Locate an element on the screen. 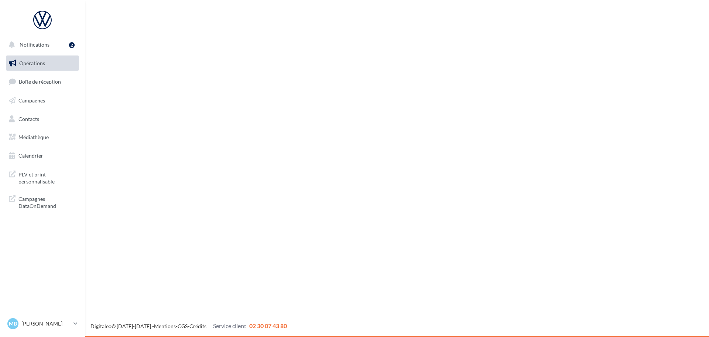 The width and height of the screenshot is (709, 337). span: Boîte de réception is located at coordinates (40, 81).